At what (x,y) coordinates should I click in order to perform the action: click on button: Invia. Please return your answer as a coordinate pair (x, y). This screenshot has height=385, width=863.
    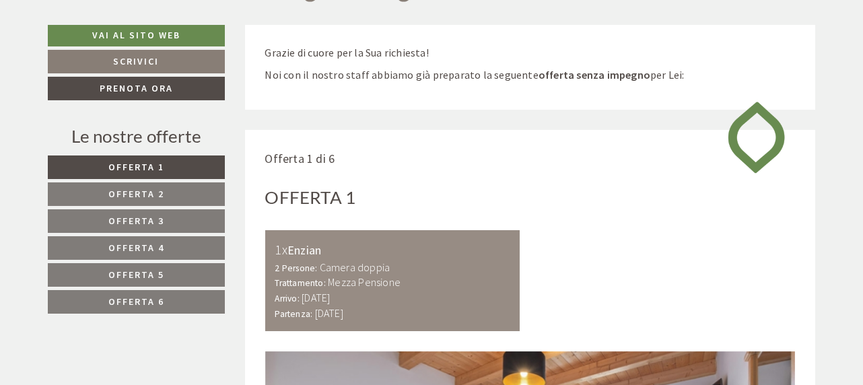
    Looking at the image, I should click on (496, 366).